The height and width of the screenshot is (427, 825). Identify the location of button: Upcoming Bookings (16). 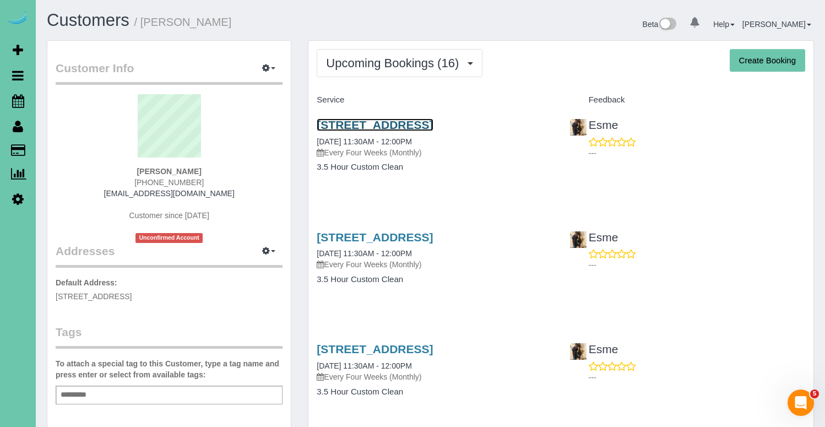
(399, 63).